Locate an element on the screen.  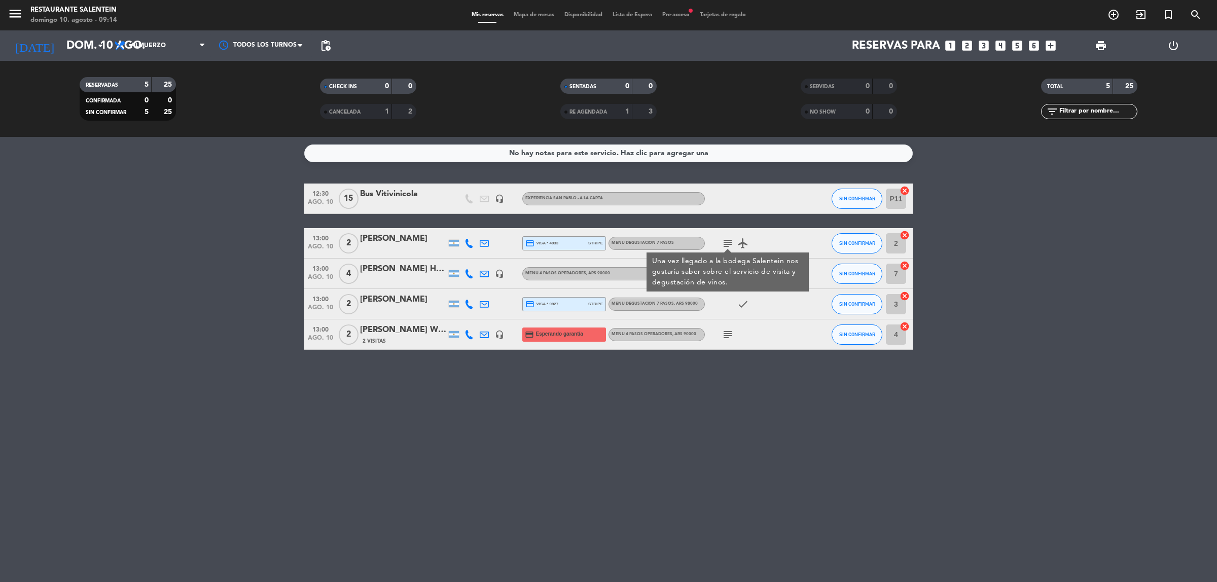
span: 15 is located at coordinates (348, 199).